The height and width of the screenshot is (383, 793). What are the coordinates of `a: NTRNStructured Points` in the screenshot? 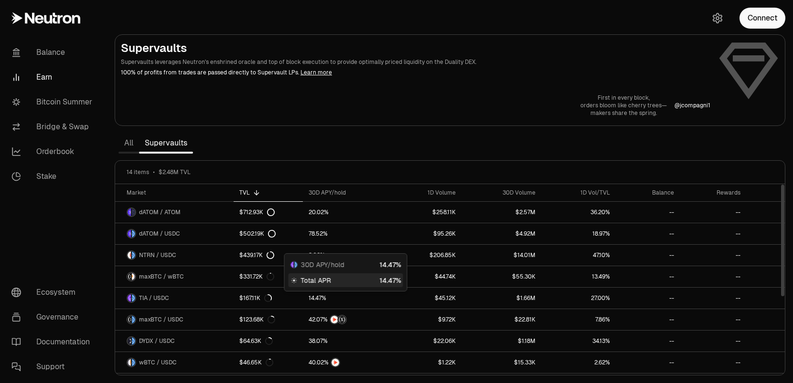 It's located at (346, 320).